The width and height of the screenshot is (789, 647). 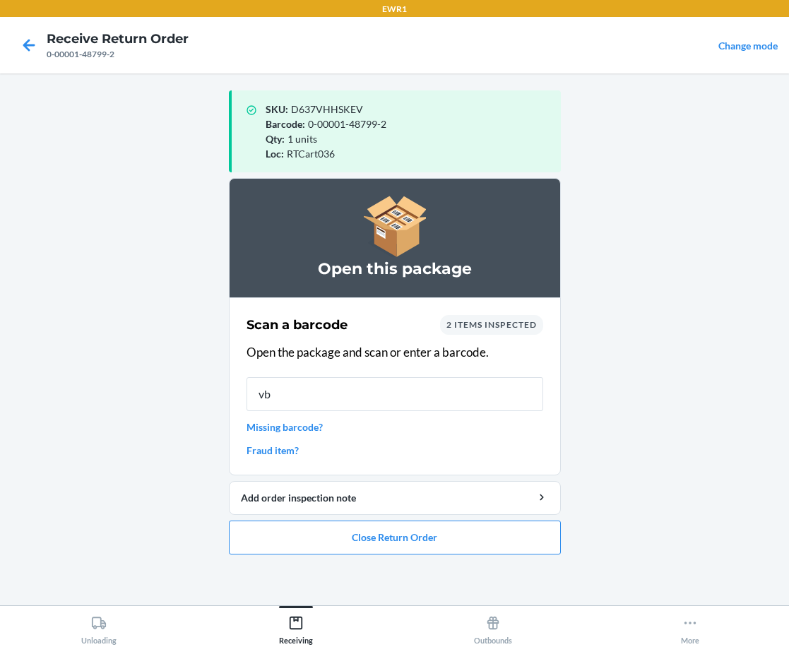 What do you see at coordinates (395, 394) in the screenshot?
I see `input: Barcode` at bounding box center [395, 394].